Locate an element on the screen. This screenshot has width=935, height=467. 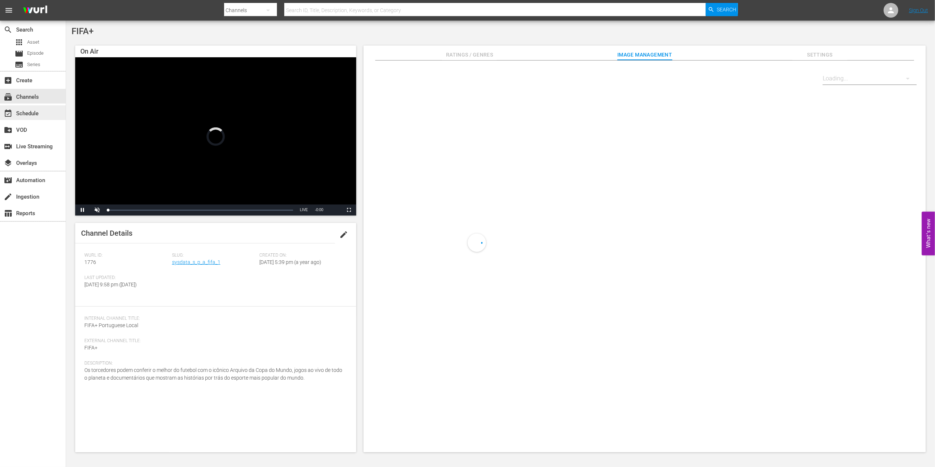
span: Os torcedores podem conferir o melhor do futebol com o icônico Arquivo da Copa do Mundo, jogos ao... is located at coordinates (213, 374).